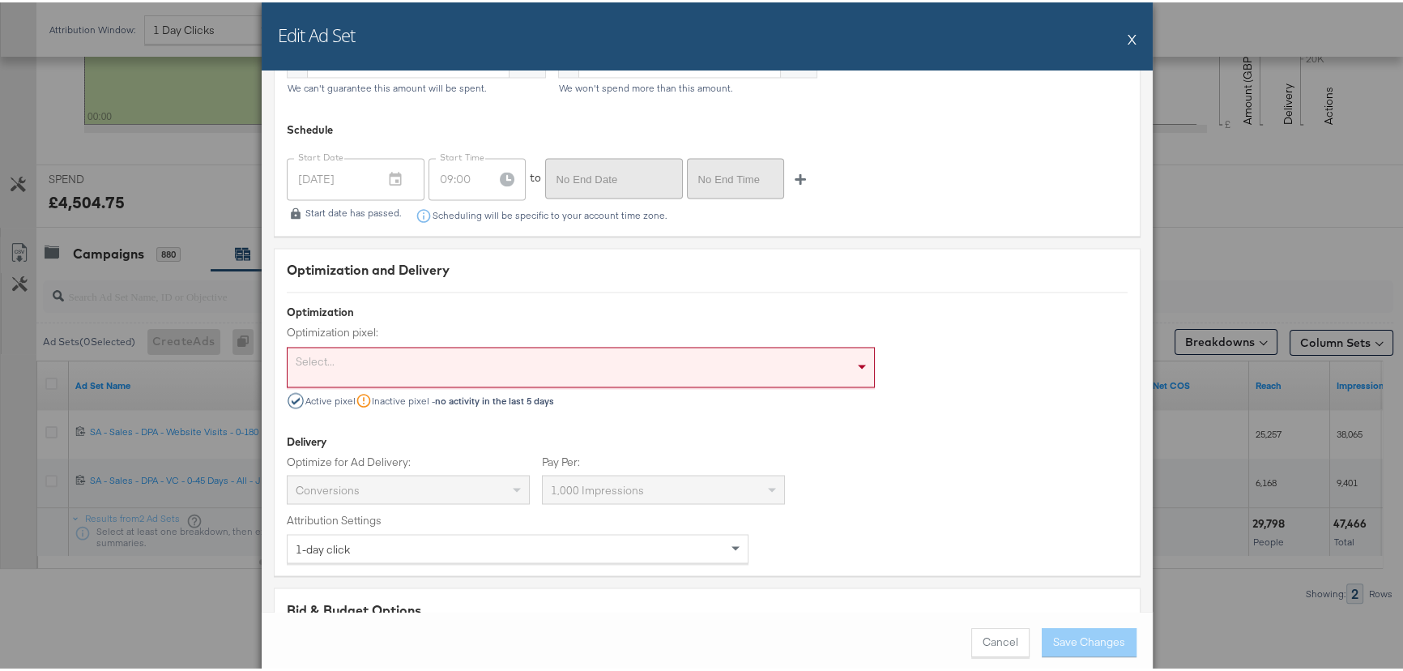  Describe the element at coordinates (310, 127) in the screenshot. I see `div: Schedule` at that location.